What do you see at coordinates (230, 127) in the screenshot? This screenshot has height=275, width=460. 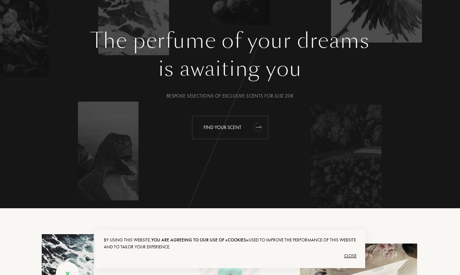 I see `div: Find your scent` at bounding box center [230, 127].